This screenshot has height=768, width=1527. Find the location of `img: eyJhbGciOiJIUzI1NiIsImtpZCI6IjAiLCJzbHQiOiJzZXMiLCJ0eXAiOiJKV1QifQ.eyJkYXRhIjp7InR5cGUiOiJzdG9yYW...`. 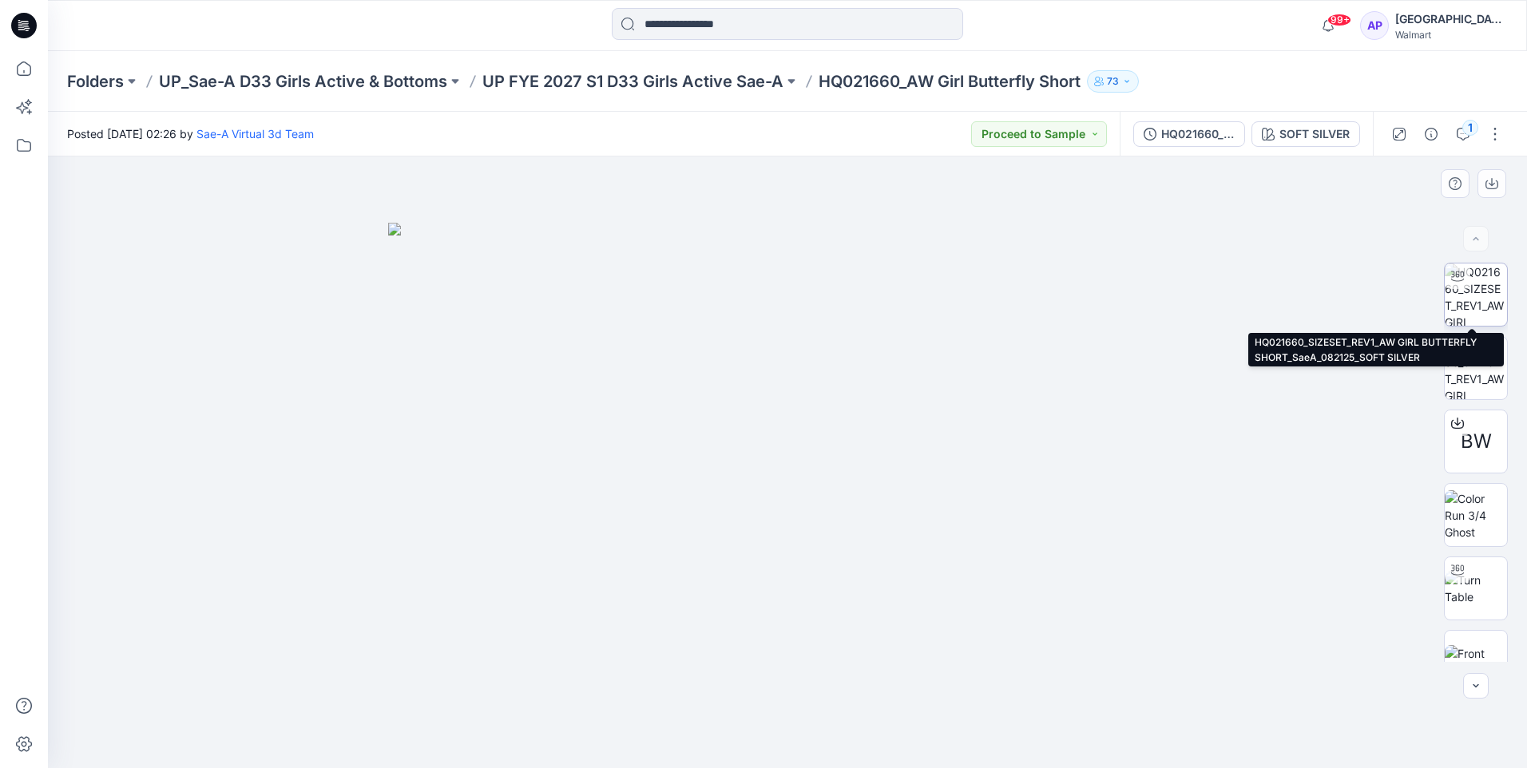

img: eyJhbGciOiJIUzI1NiIsImtpZCI6IjAiLCJzbHQiOiJzZXMiLCJ0eXAiOiJKV1QifQ.eyJkYXRhIjp7InR5cGUiOiJzdG9yYW... is located at coordinates (787, 495).